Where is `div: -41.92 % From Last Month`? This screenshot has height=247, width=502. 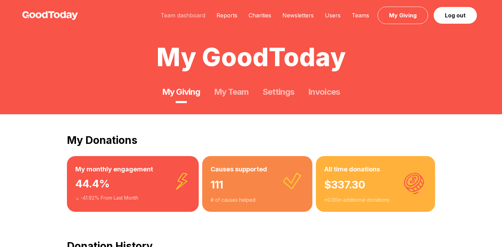
div: -41.92 % From Last Month is located at coordinates (133, 198).